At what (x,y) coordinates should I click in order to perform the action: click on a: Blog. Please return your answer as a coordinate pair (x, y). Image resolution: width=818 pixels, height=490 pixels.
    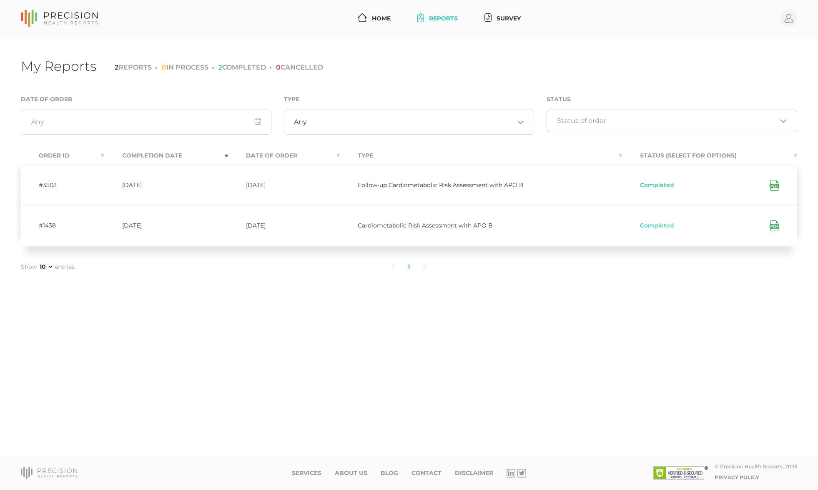
    Looking at the image, I should click on (389, 473).